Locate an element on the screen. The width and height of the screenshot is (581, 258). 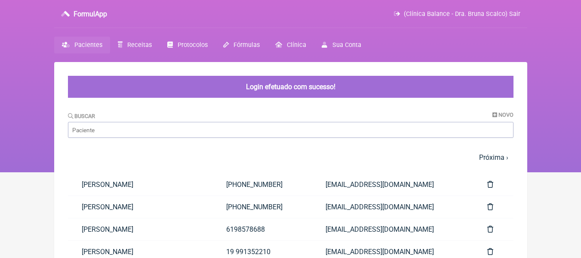
span: Novo is located at coordinates (506, 114).